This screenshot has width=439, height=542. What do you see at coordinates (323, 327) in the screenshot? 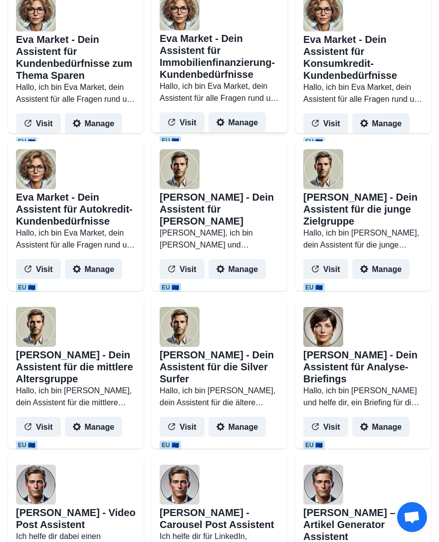
I see `img: user%2F1575%2F1f5af0e3-3a22-4215-9a54-dd1220ebe3a0` at bounding box center [323, 327].